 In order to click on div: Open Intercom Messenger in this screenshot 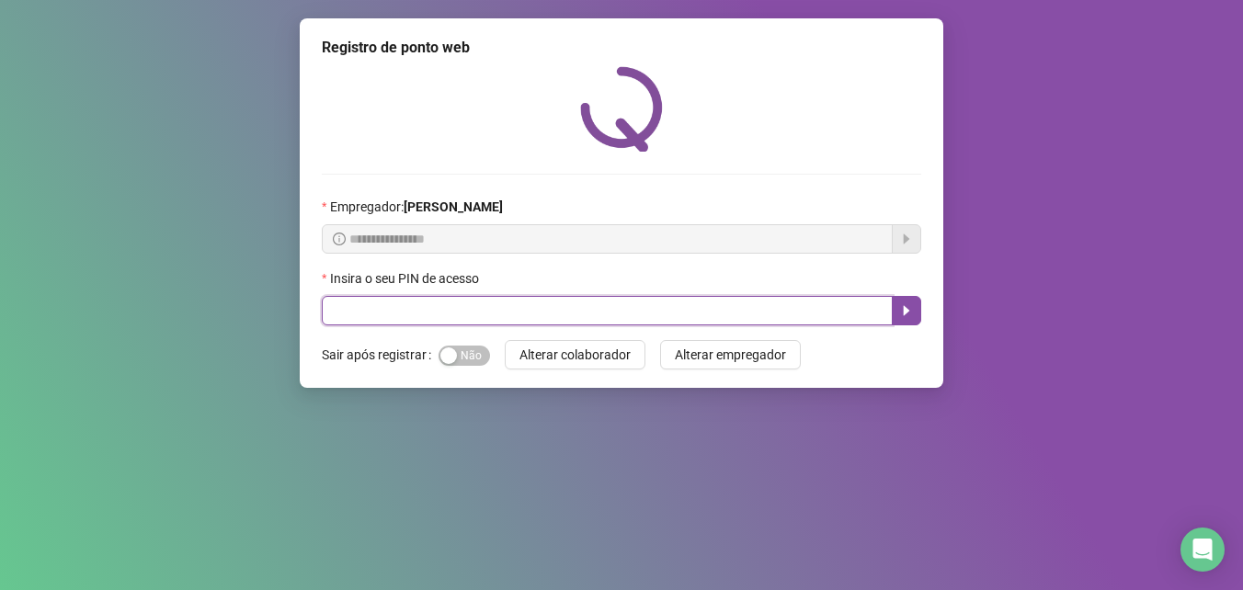, I will do `click(1202, 550)`.